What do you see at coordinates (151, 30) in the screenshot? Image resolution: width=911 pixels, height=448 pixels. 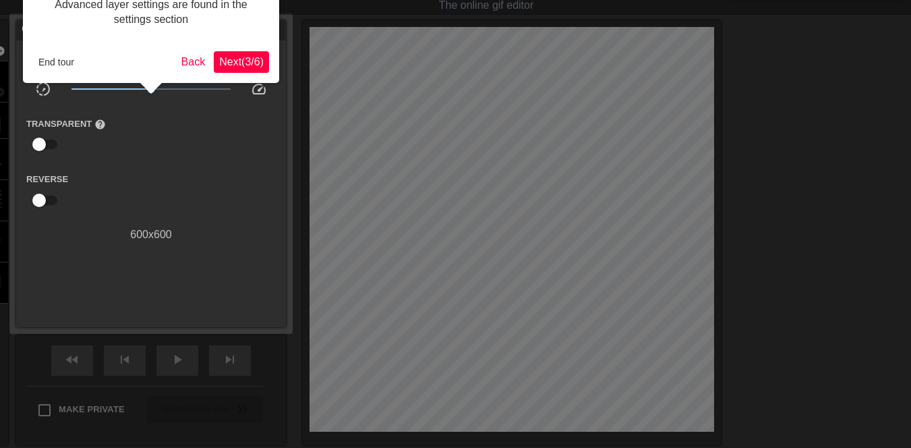 I see `div: Gif Settings` at bounding box center [151, 30].